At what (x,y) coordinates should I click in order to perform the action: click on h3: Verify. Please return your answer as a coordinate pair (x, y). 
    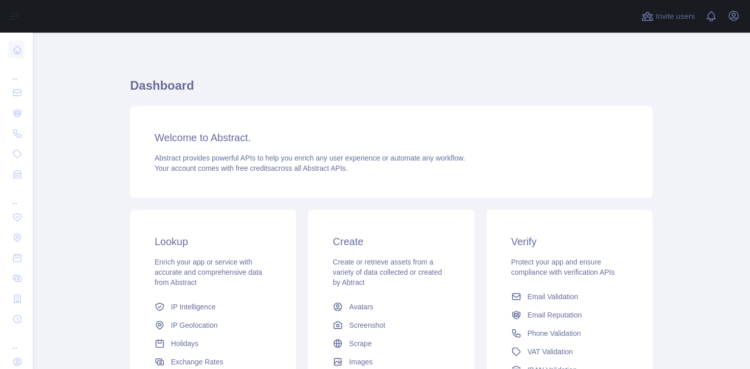
    Looking at the image, I should click on (569, 242).